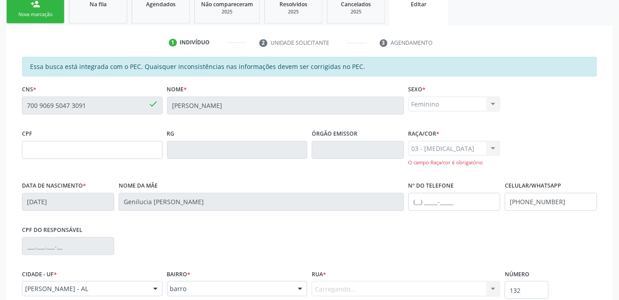 The width and height of the screenshot is (619, 300). I want to click on span: Não compareceram, so click(227, 4).